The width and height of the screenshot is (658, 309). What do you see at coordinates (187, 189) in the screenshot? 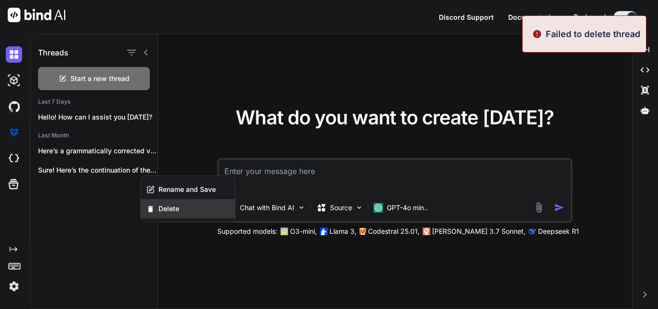
I see `span: Rename and Save` at bounding box center [187, 189].